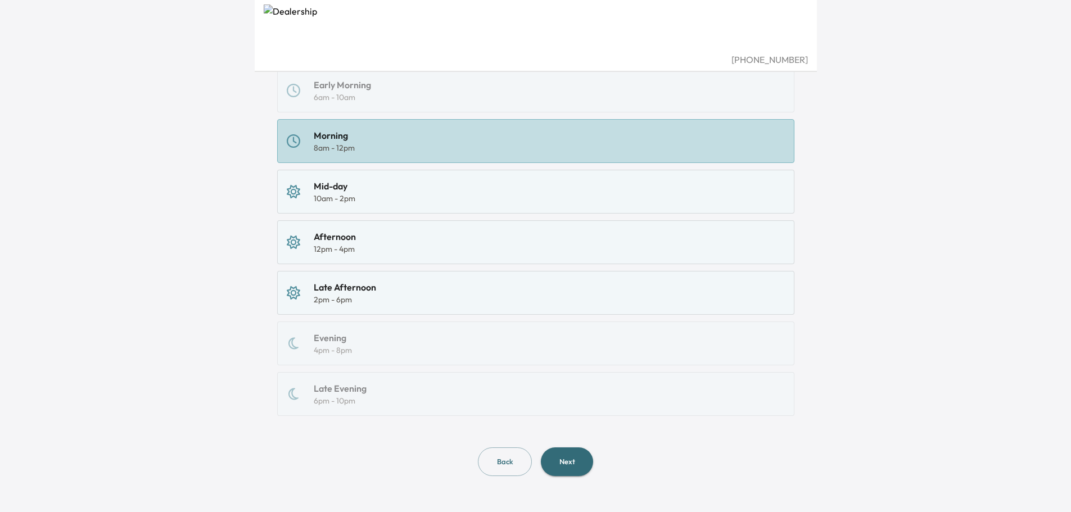 This screenshot has height=512, width=1071. Describe the element at coordinates (505, 462) in the screenshot. I see `button: Back` at that location.